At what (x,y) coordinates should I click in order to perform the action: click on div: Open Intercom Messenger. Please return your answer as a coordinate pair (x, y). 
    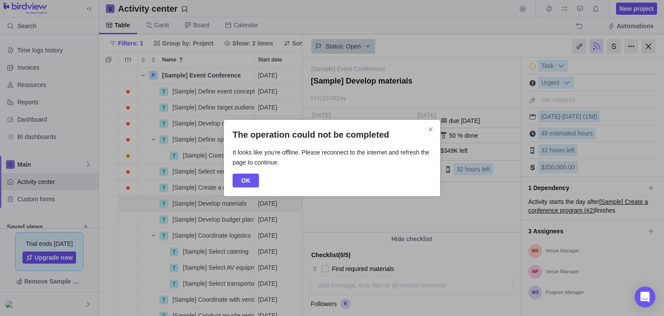
    Looking at the image, I should click on (645, 297).